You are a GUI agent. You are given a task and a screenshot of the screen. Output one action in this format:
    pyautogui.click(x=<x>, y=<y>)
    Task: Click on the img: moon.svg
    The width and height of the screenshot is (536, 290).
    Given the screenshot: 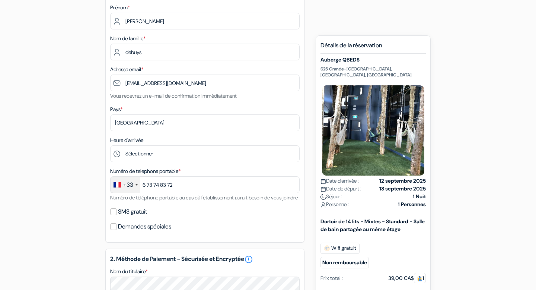 What is the action you would take?
    pyautogui.click(x=323, y=196)
    